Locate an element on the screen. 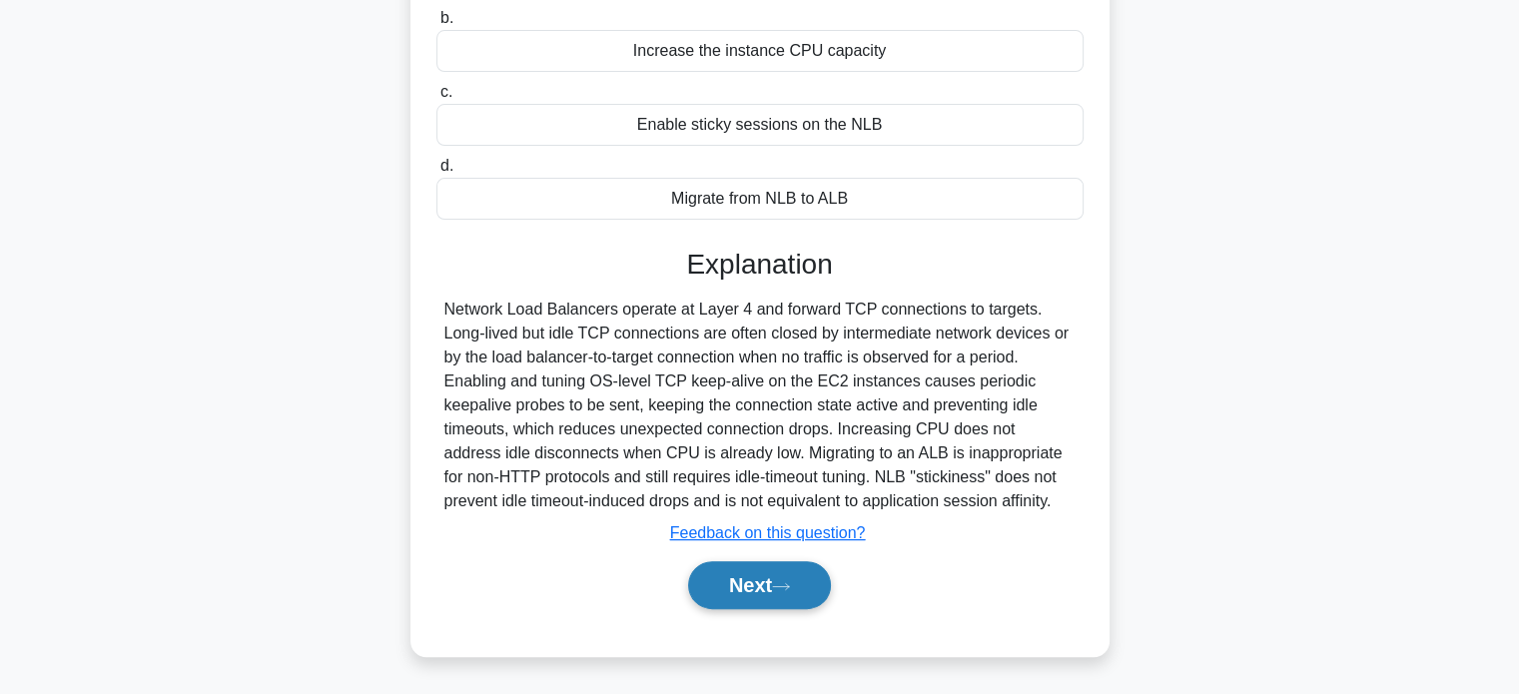 Image resolution: width=1519 pixels, height=694 pixels. a: Feedback on this question? is located at coordinates (768, 532).